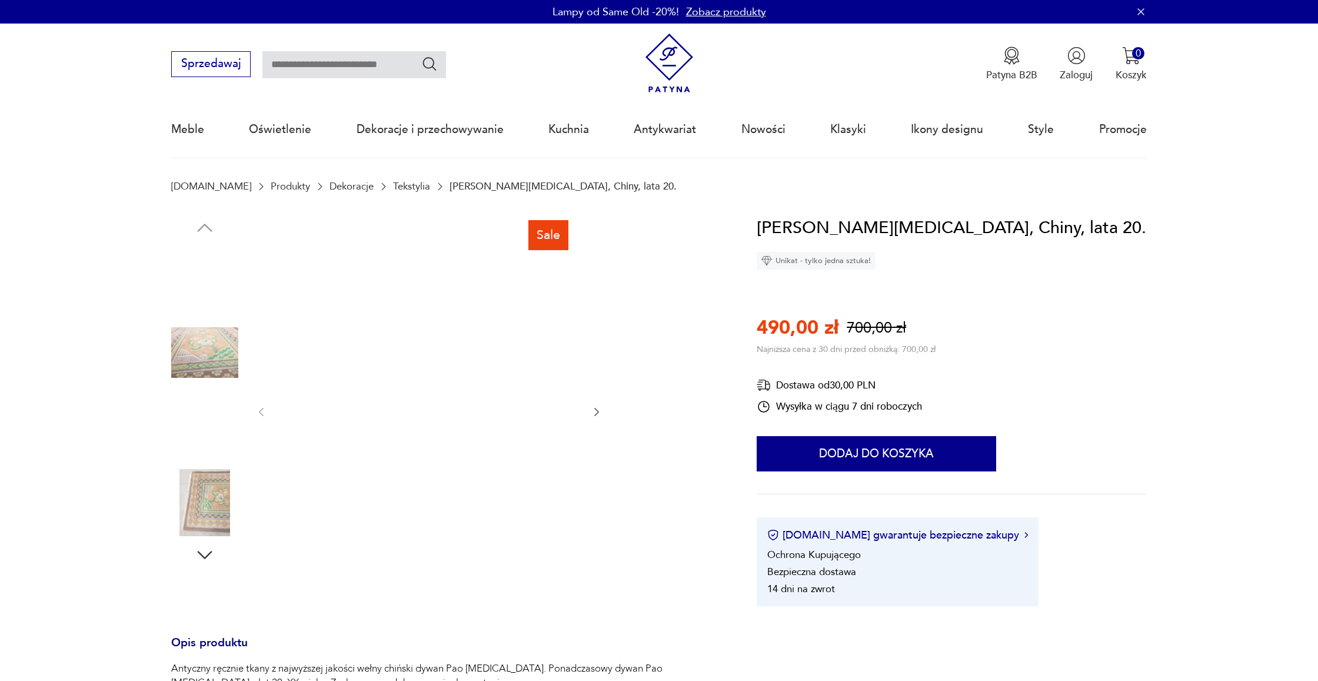 The height and width of the screenshot is (681, 1318). What do you see at coordinates (1076, 64) in the screenshot?
I see `button: Zaloguj` at bounding box center [1076, 64].